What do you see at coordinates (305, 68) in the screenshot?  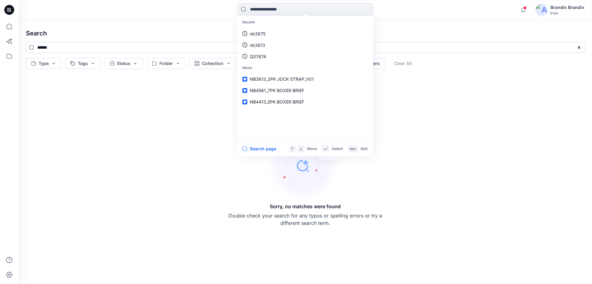 I see `p: Items` at bounding box center [305, 68].